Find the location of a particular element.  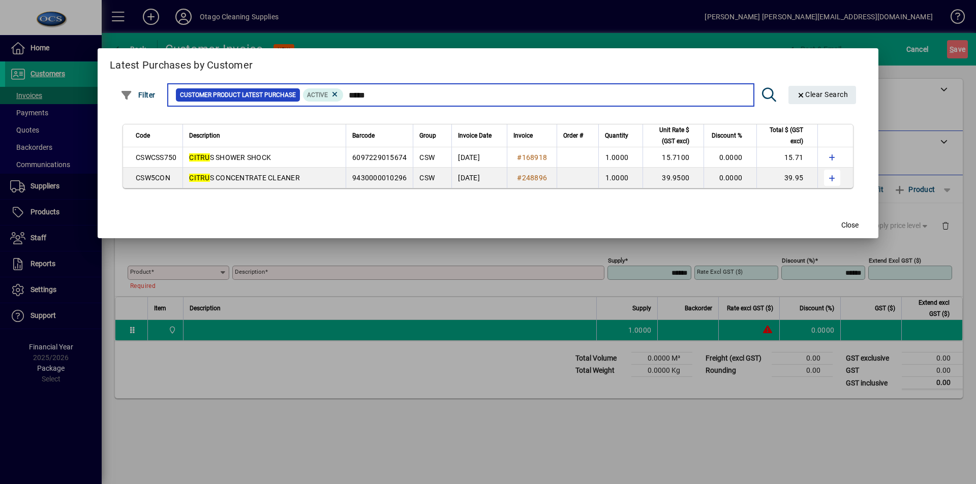

span: 9430000010296 is located at coordinates (379, 178).